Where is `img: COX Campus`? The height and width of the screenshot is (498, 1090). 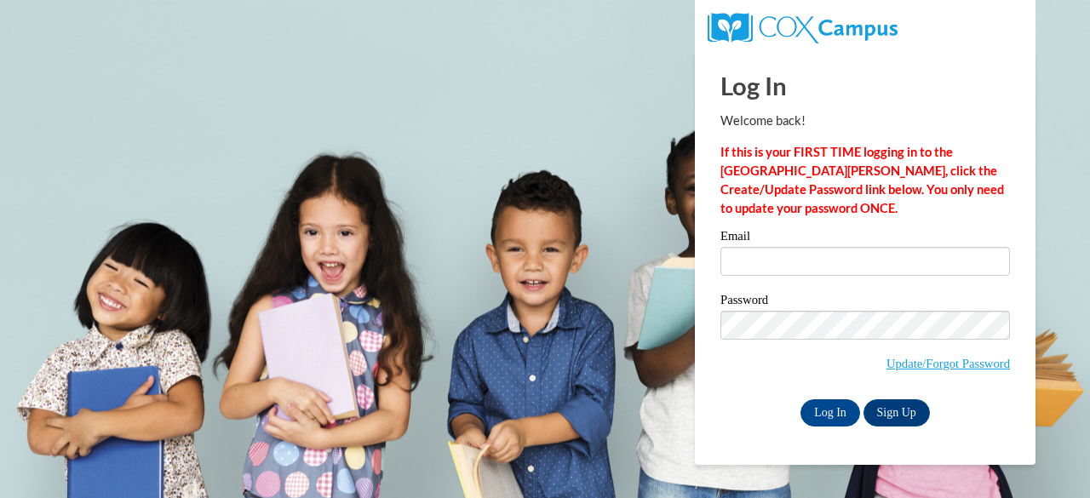 img: COX Campus is located at coordinates (802, 28).